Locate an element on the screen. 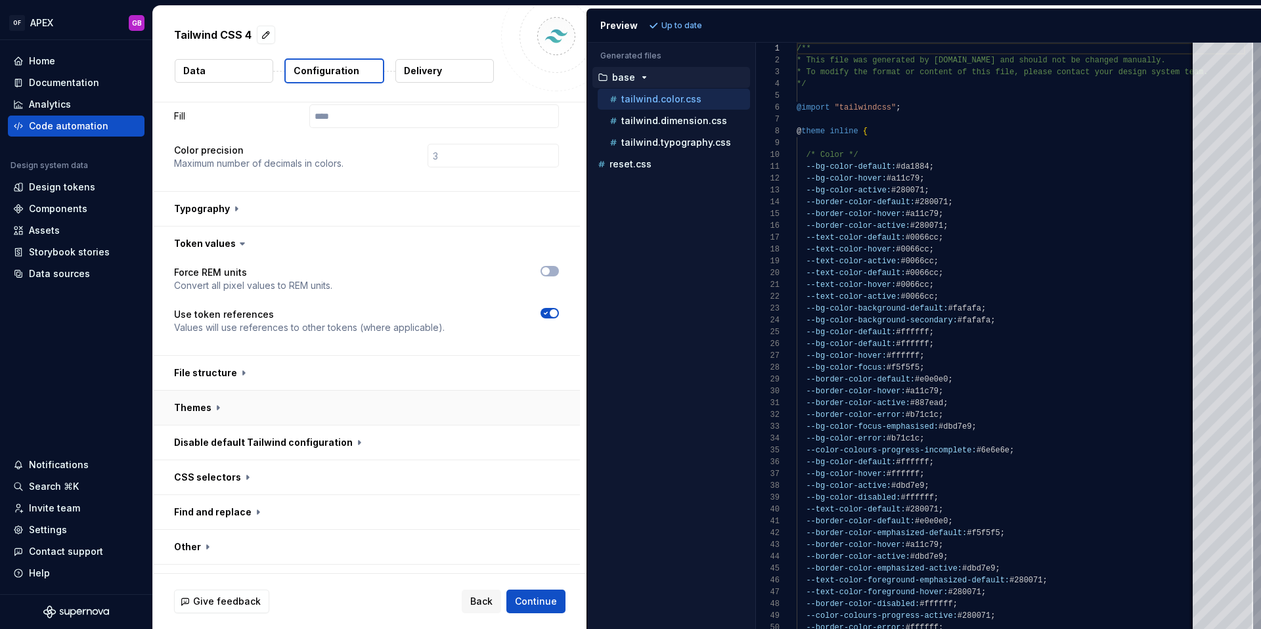 This screenshot has height=629, width=1261. span: #887ead is located at coordinates (926, 403).